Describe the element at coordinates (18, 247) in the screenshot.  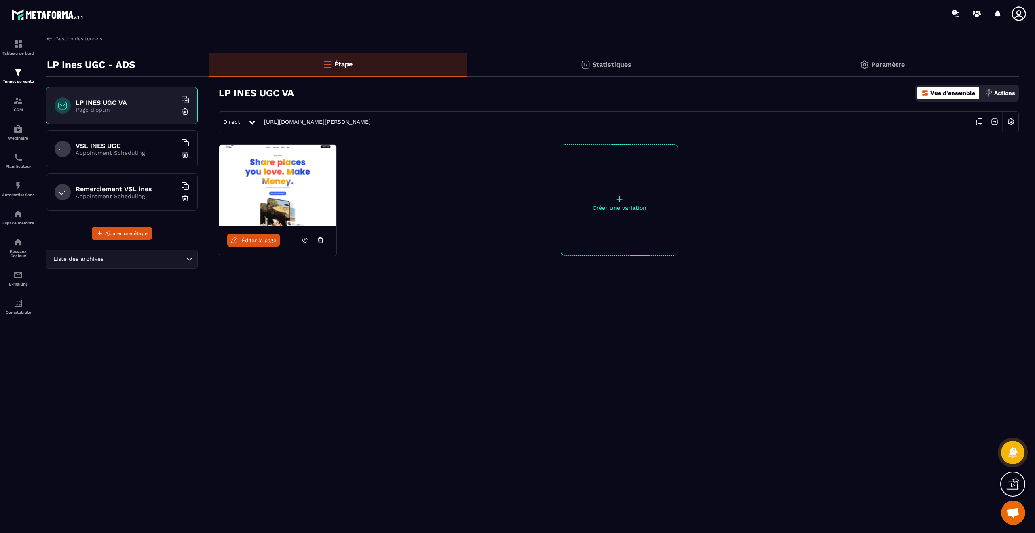
I see `a: social-networksocial-networkRéseaux Sociaux` at that location.